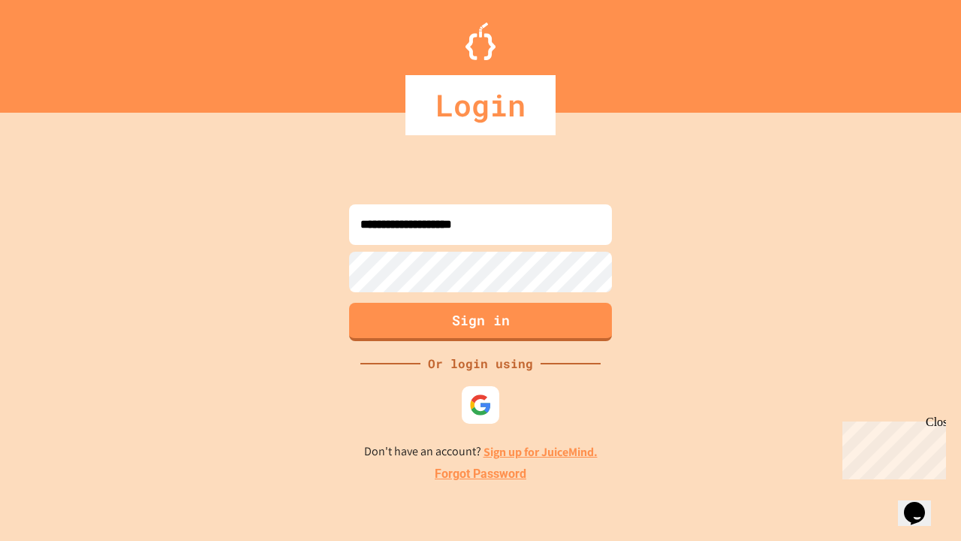  Describe the element at coordinates (480, 105) in the screenshot. I see `div: Login` at that location.